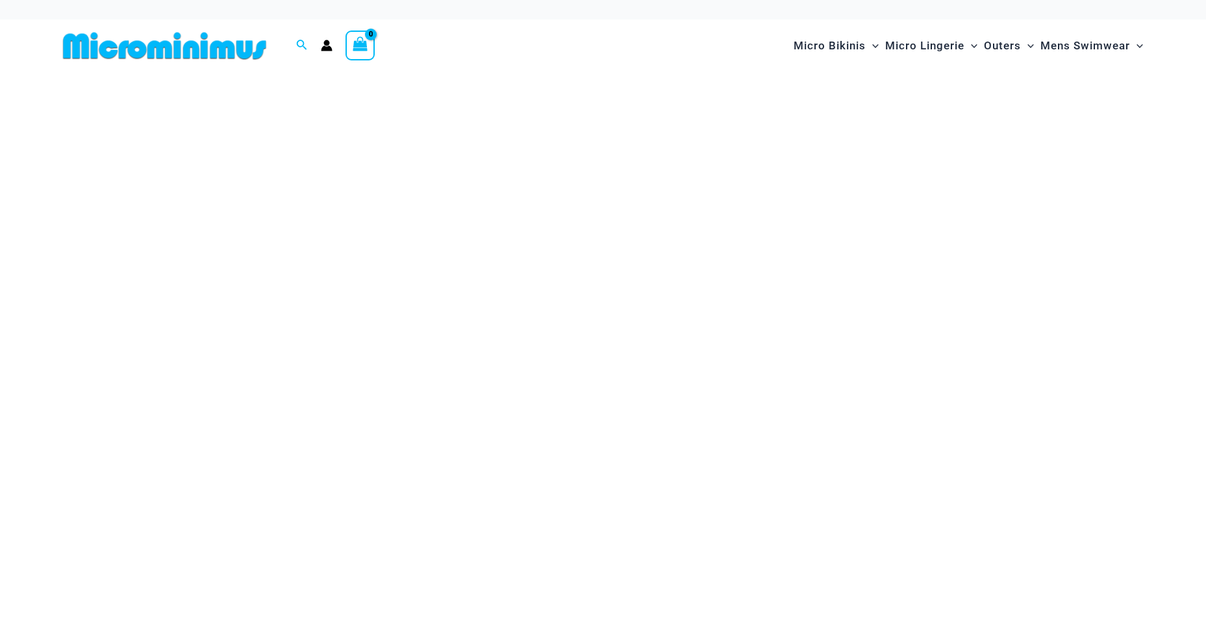 The image size is (1206, 621). I want to click on a: Mens SwimwearMenu ToggleMenu Toggle, so click(1092, 45).